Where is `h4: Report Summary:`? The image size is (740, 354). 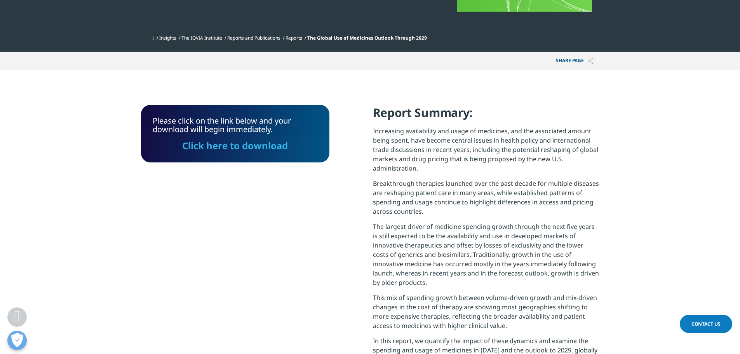 h4: Report Summary: is located at coordinates (486, 115).